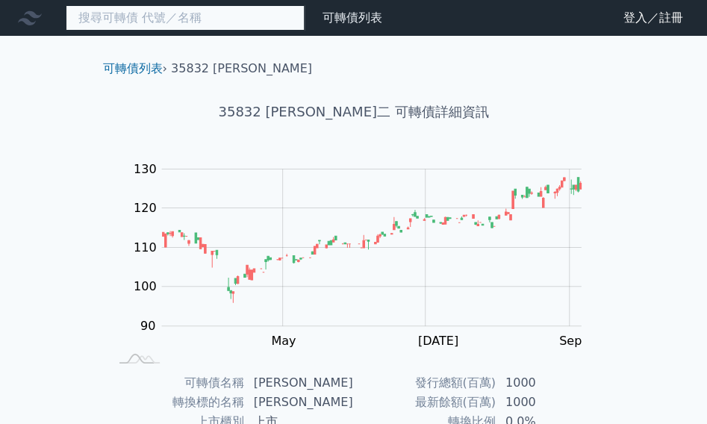  Describe the element at coordinates (570, 340) in the screenshot. I see `tspan: Sep` at that location.